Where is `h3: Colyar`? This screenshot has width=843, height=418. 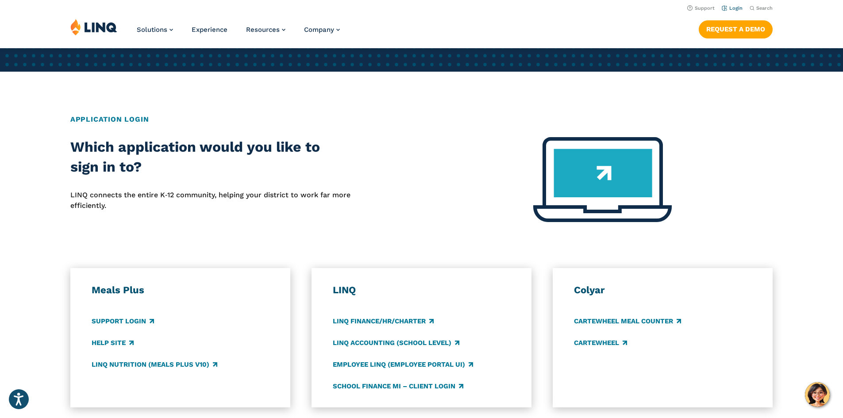 h3: Colyar is located at coordinates (663, 290).